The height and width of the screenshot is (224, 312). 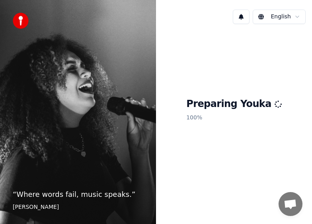 I want to click on h1: Preparing Youka, so click(x=234, y=104).